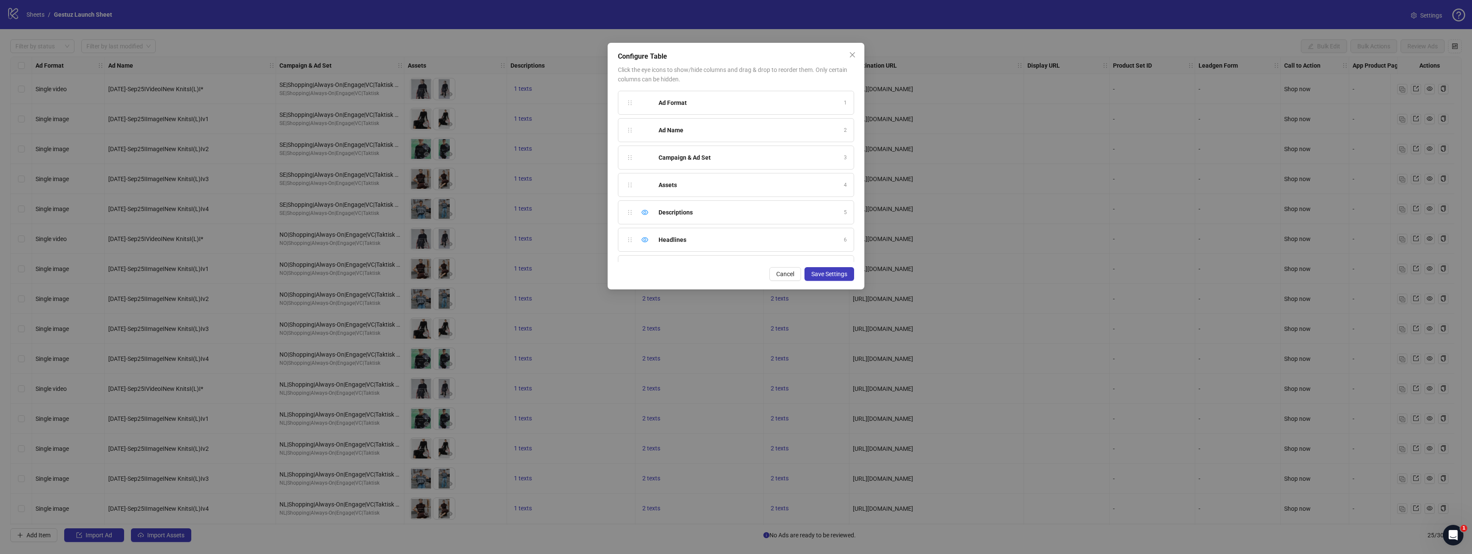  I want to click on span: close, so click(852, 55).